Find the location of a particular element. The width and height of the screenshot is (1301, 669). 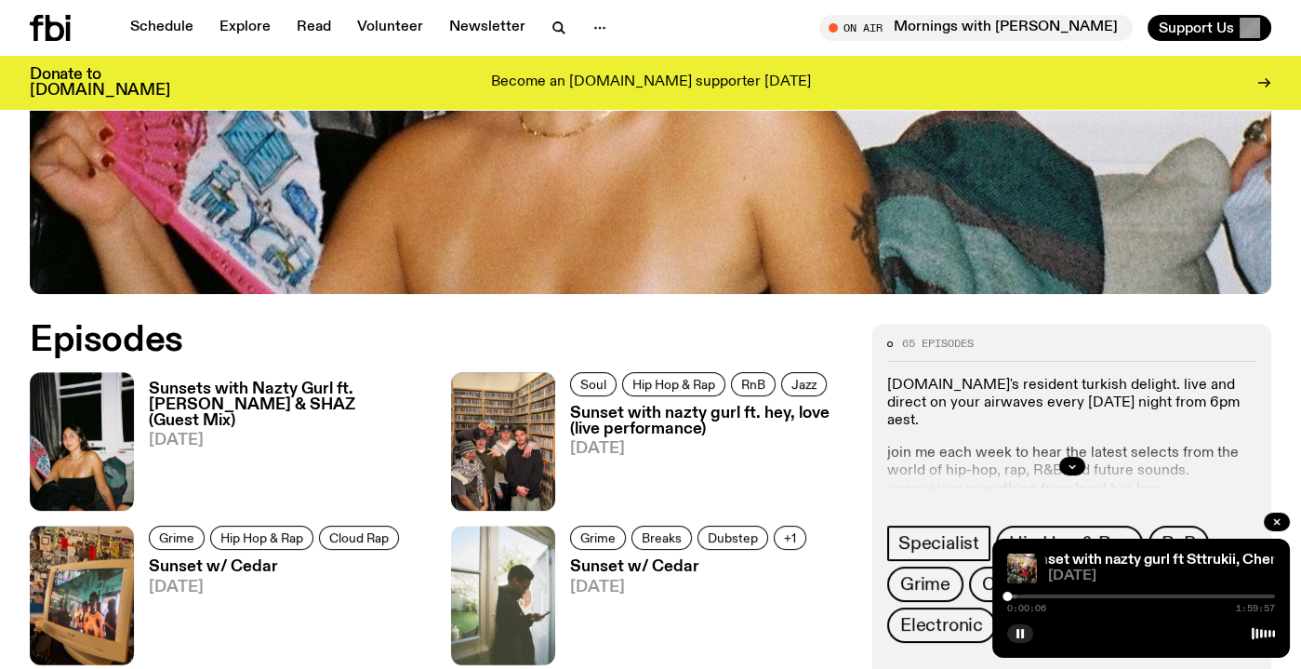

span: Soul is located at coordinates (593, 383).